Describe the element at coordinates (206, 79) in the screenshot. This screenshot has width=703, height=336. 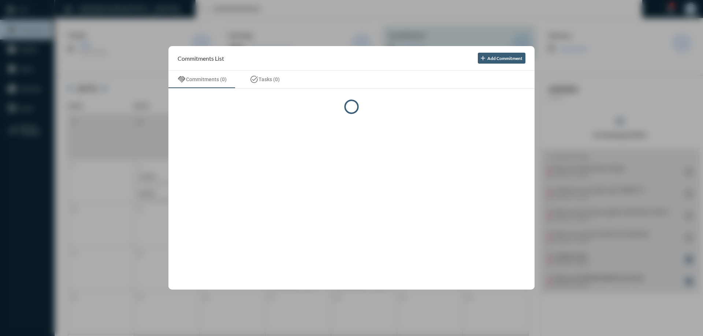
I see `span: Commitments (0)` at that location.